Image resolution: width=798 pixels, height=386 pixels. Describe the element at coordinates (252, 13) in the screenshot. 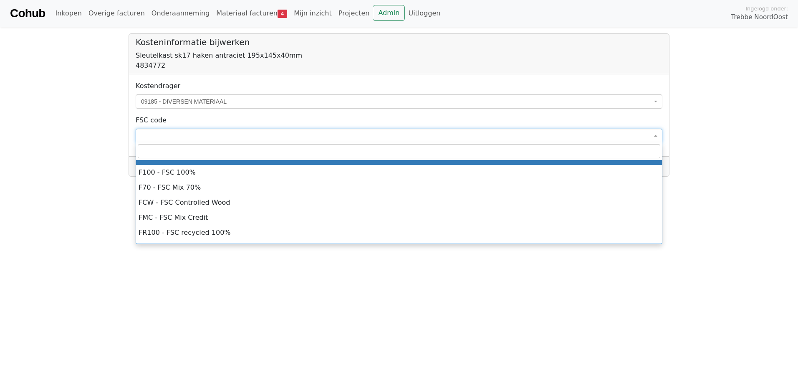

I see `a: Materiaal facturen4` at that location.